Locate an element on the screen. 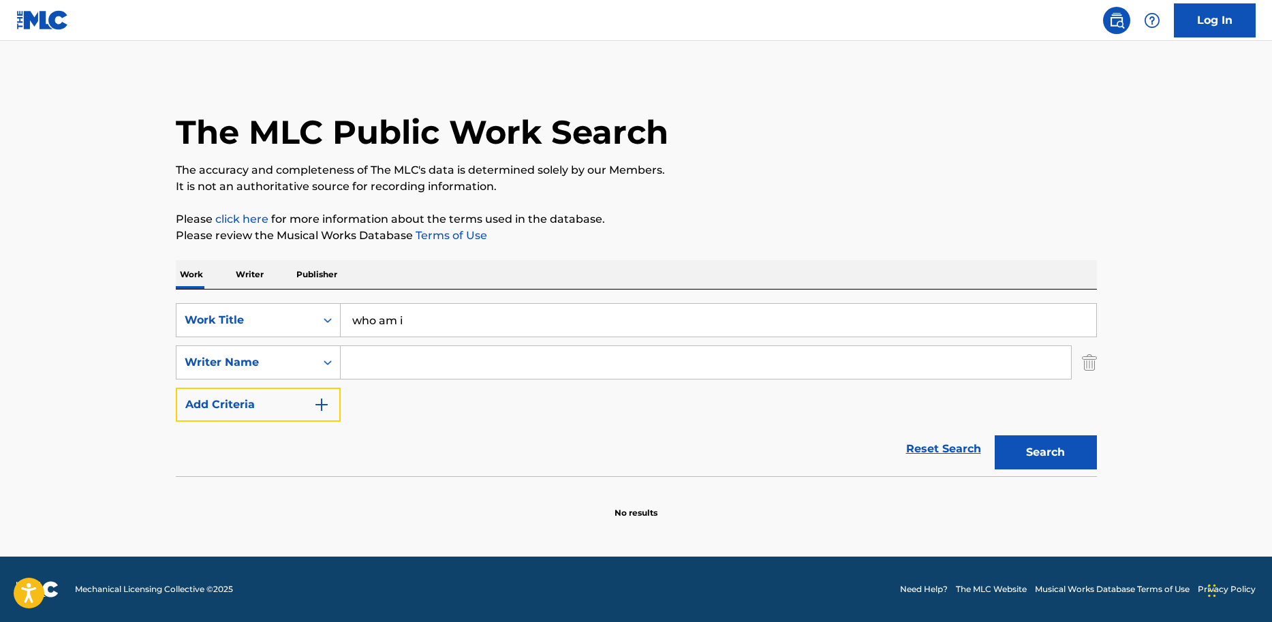 The width and height of the screenshot is (1272, 622). img: logo is located at coordinates (37, 589).